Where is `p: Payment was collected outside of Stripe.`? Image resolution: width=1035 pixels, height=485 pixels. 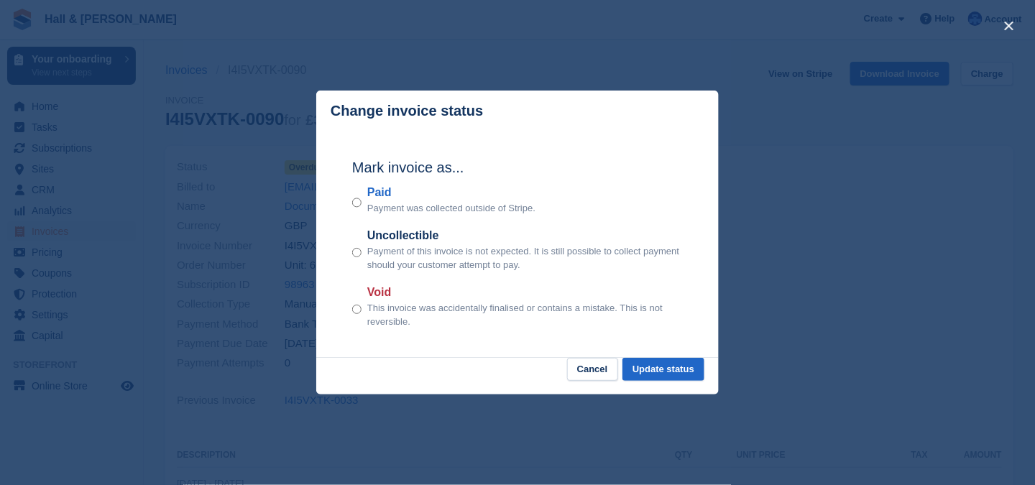
p: Payment was collected outside of Stripe. is located at coordinates (451, 208).